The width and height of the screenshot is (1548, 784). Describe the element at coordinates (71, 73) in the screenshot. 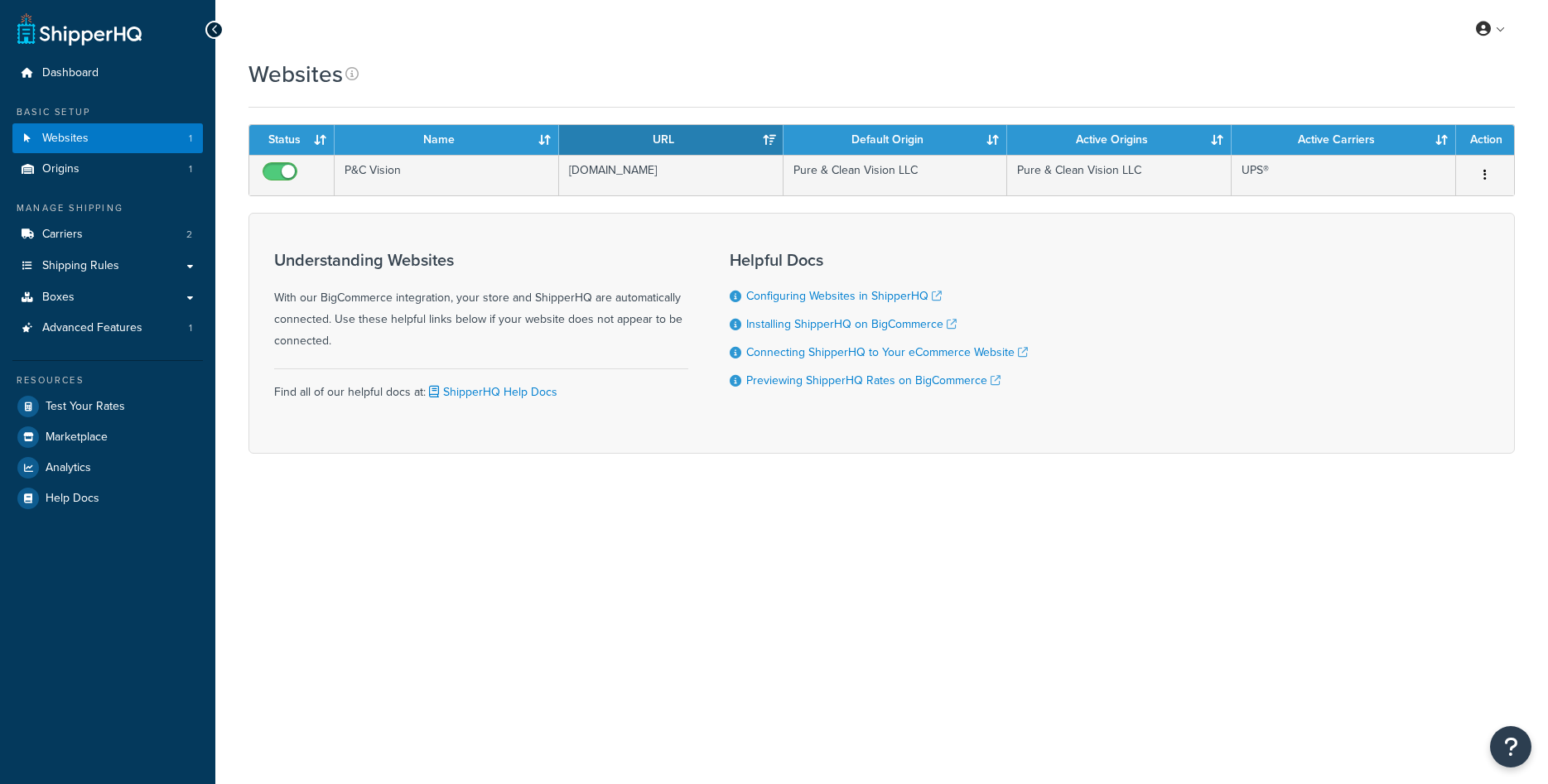

I see `span: Dashboard` at that location.